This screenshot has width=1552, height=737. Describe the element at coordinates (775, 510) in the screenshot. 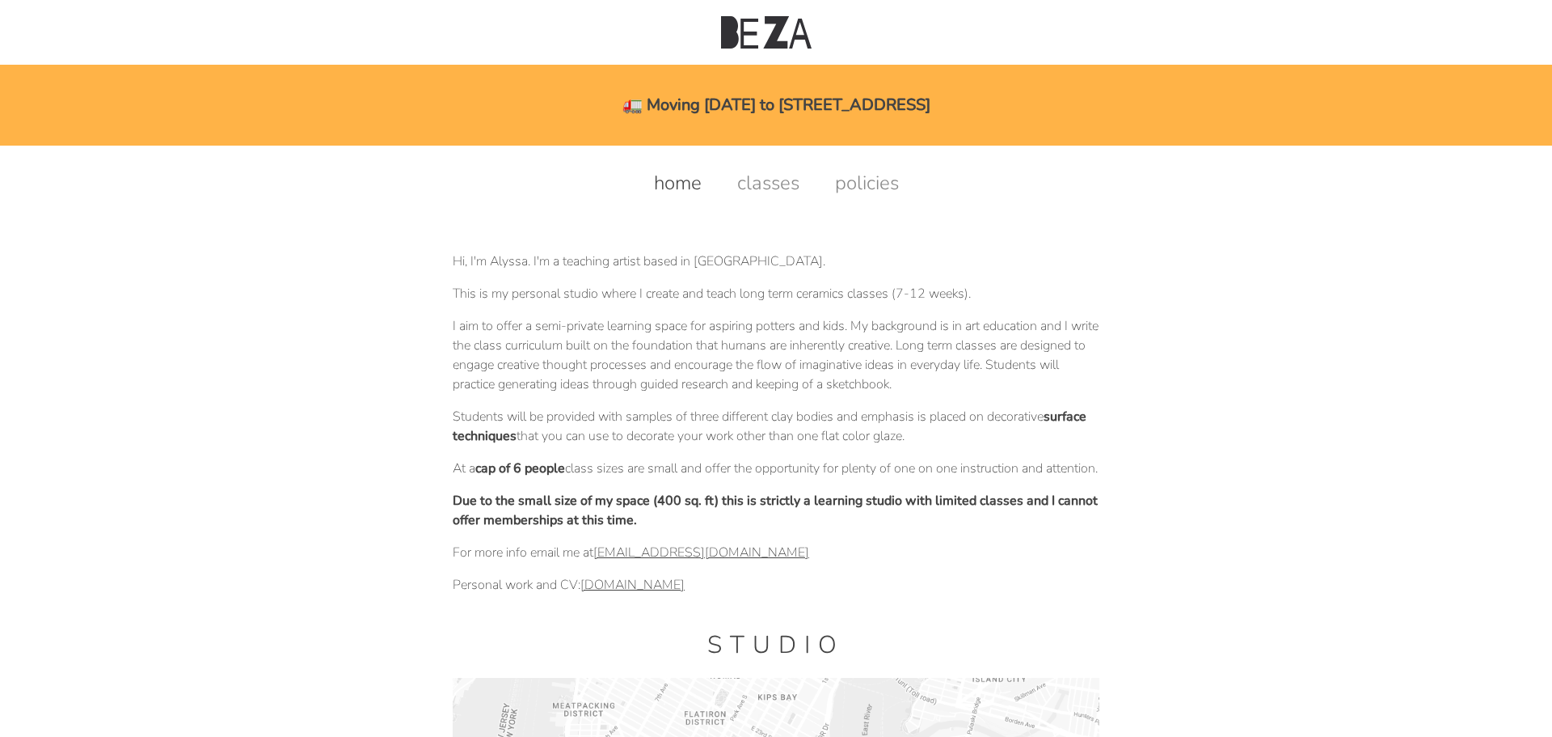

I see `strong: Due to the small size of my space (400 sq. ft) this is strictly a learning studio with limited cl...` at that location.